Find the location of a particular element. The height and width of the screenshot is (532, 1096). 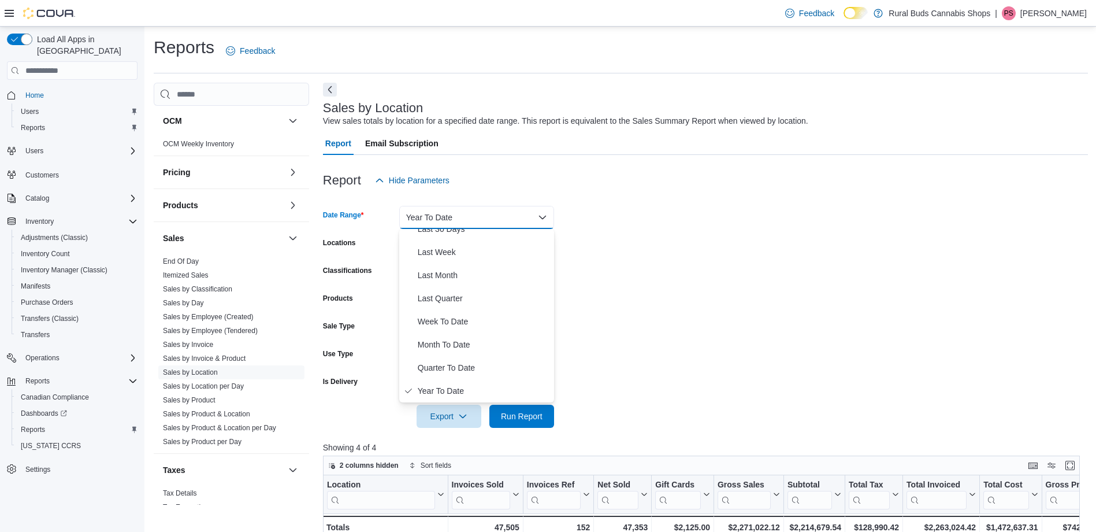

div: Total Cost is located at coordinates (1006, 485).